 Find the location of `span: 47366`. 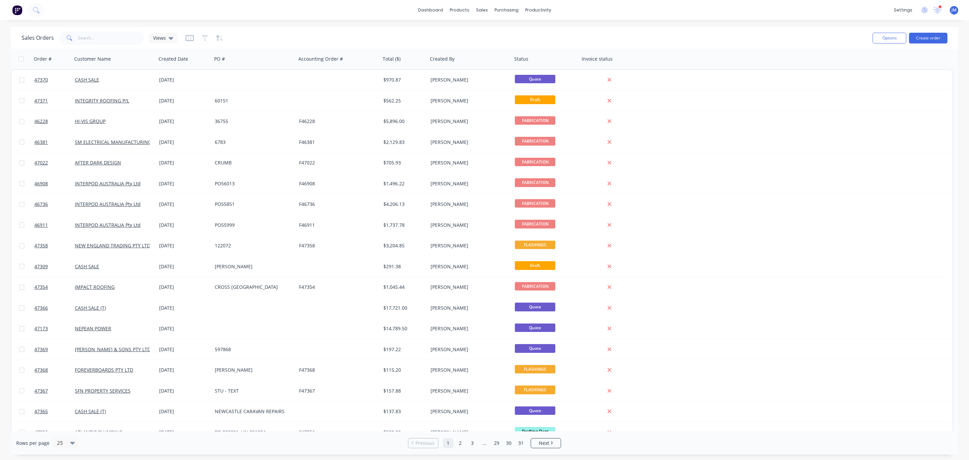

span: 47366 is located at coordinates (41, 308).